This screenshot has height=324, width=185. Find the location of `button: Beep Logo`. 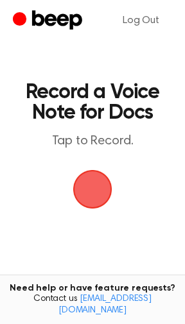

button: Beep Logo is located at coordinates (92, 189).